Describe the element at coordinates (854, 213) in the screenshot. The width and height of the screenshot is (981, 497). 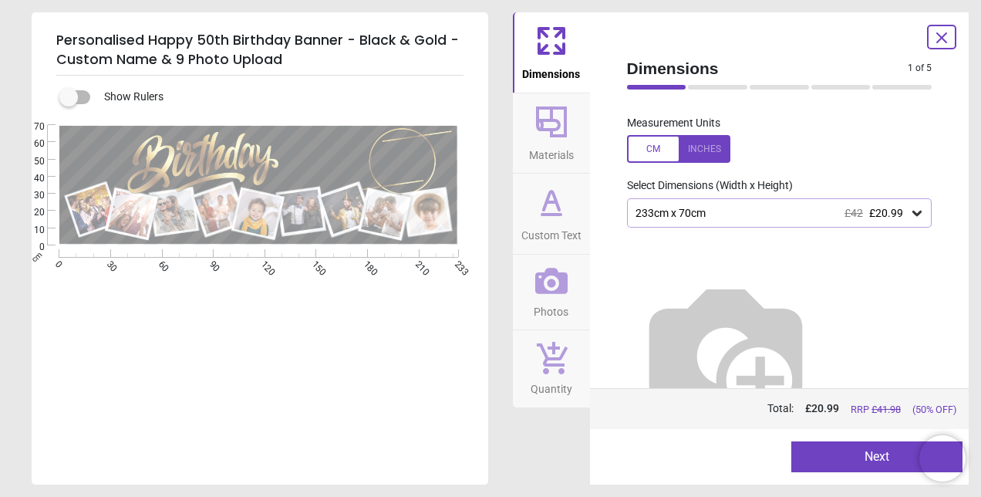
I see `span: £42` at that location.